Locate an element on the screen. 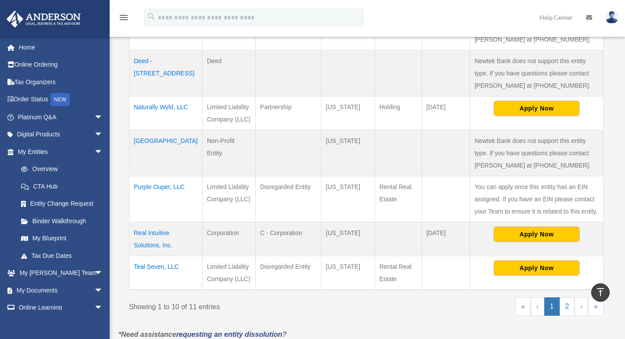  i: vertical_align_top is located at coordinates (600, 292).